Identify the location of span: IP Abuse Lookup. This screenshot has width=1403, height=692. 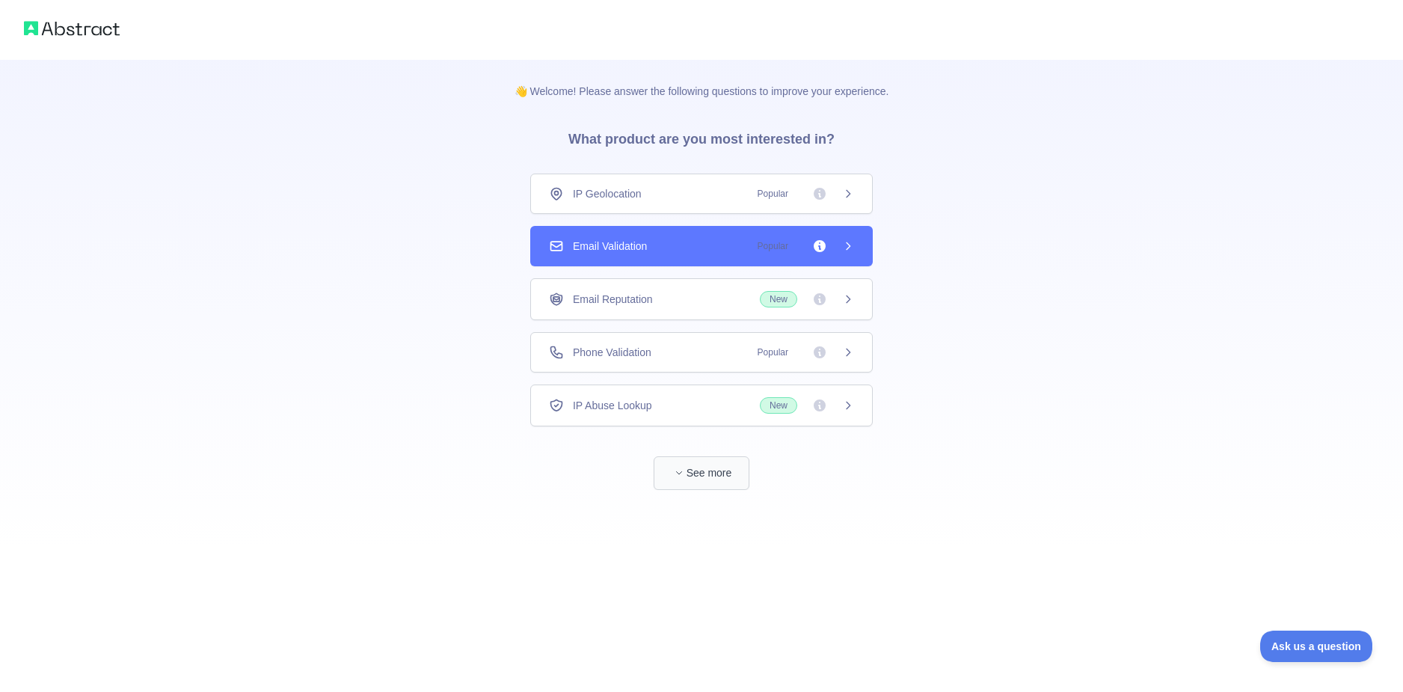
(613, 405).